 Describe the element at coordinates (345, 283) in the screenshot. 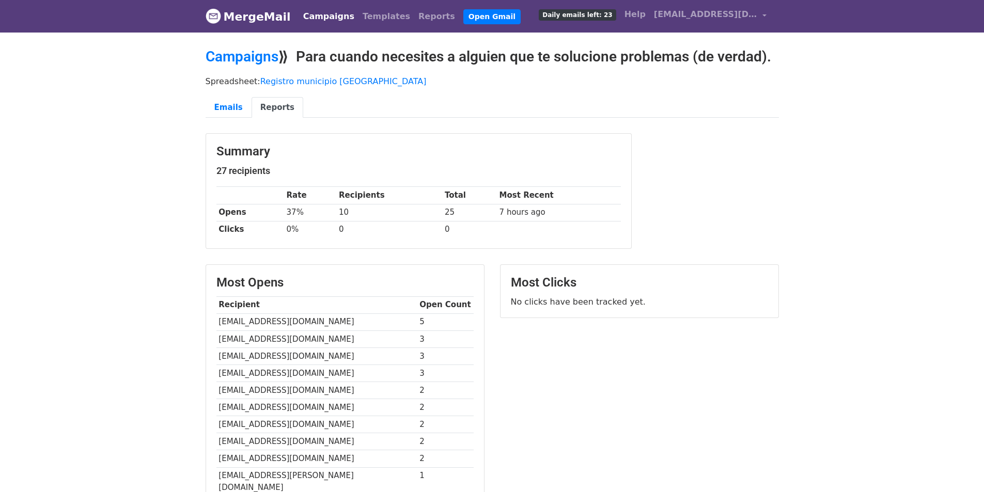

I see `h3: Most Opens` at that location.